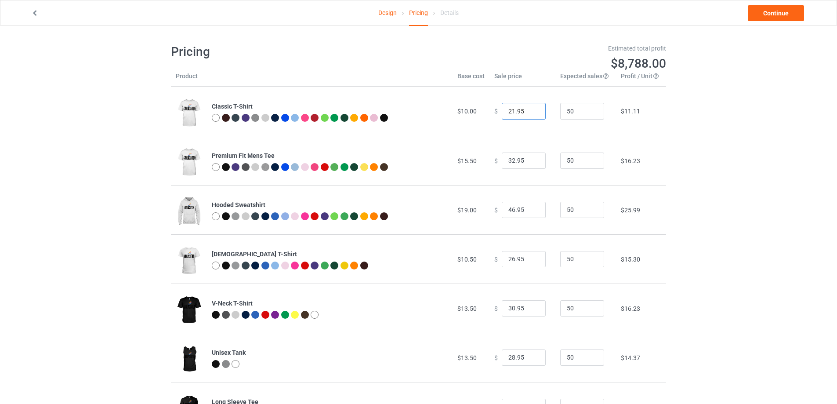 The width and height of the screenshot is (837, 404). What do you see at coordinates (523, 79) in the screenshot?
I see `th: Sale price` at bounding box center [523, 79].